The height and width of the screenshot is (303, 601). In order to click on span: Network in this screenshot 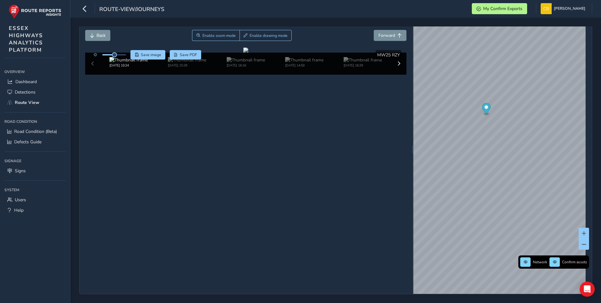, I will do `click(540, 262)`.